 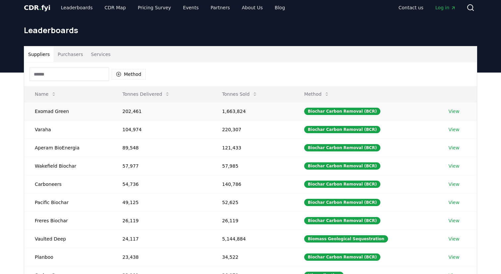 What do you see at coordinates (161, 129) in the screenshot?
I see `td: 104,974` at bounding box center [161, 129].